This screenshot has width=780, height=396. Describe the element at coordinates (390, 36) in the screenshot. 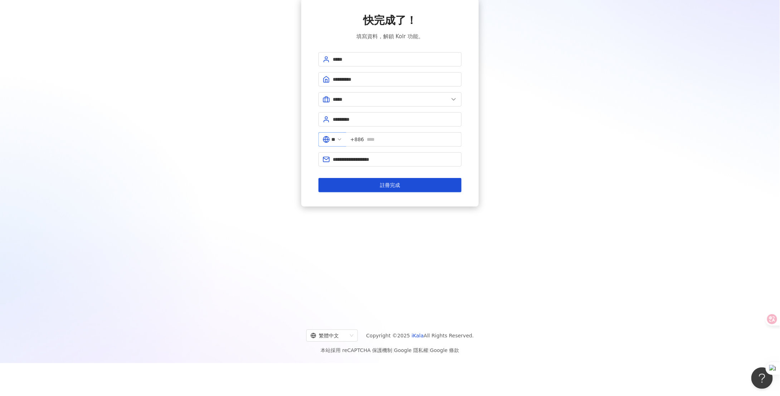

I see `span: 填寫資料，解鎖 Kolr 功能。` at that location.